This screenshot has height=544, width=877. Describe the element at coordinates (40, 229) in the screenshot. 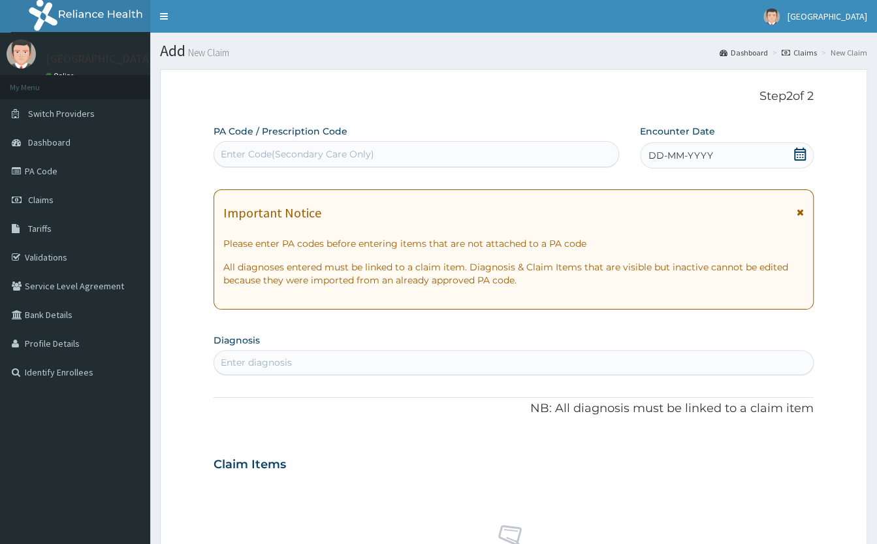

I see `span: Tariffs` at that location.